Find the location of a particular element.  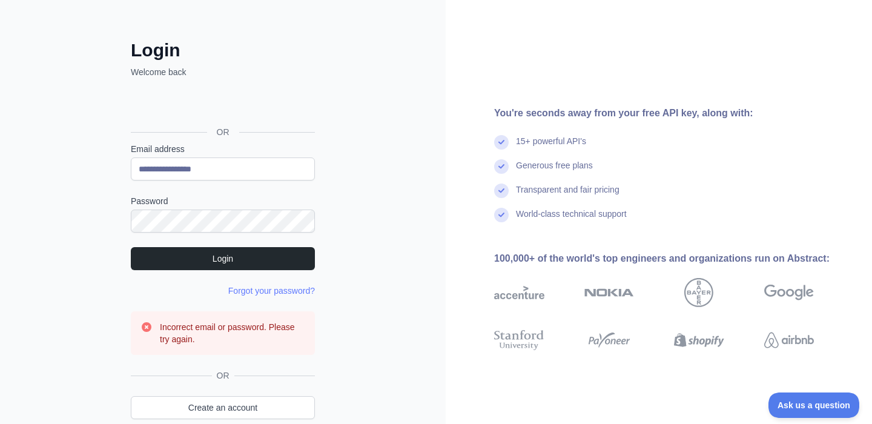

img: bayer is located at coordinates (699, 293).